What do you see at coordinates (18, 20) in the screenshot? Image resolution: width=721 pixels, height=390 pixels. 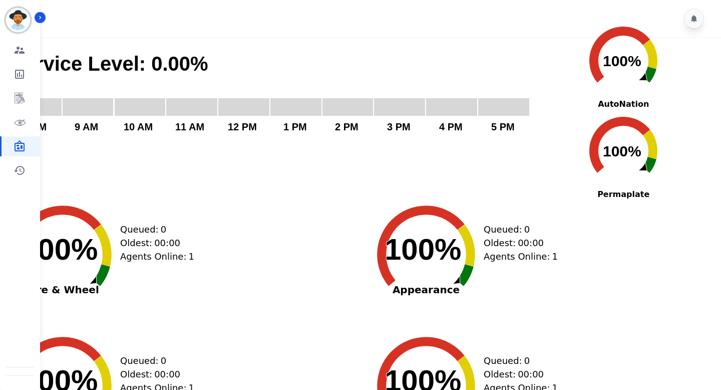 I see `img: Bordered avatar` at bounding box center [18, 20].